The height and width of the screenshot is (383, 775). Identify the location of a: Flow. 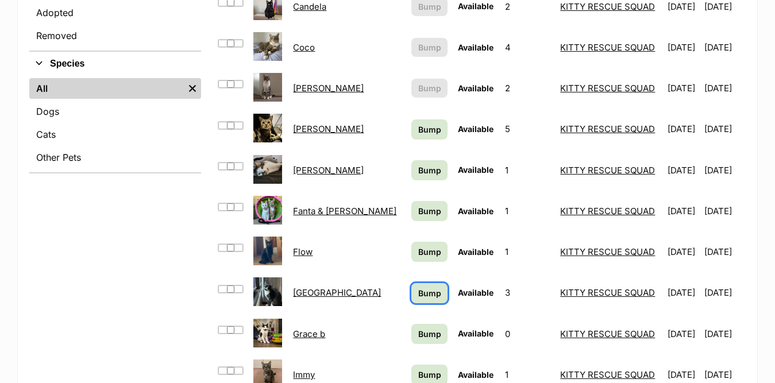
(303, 252).